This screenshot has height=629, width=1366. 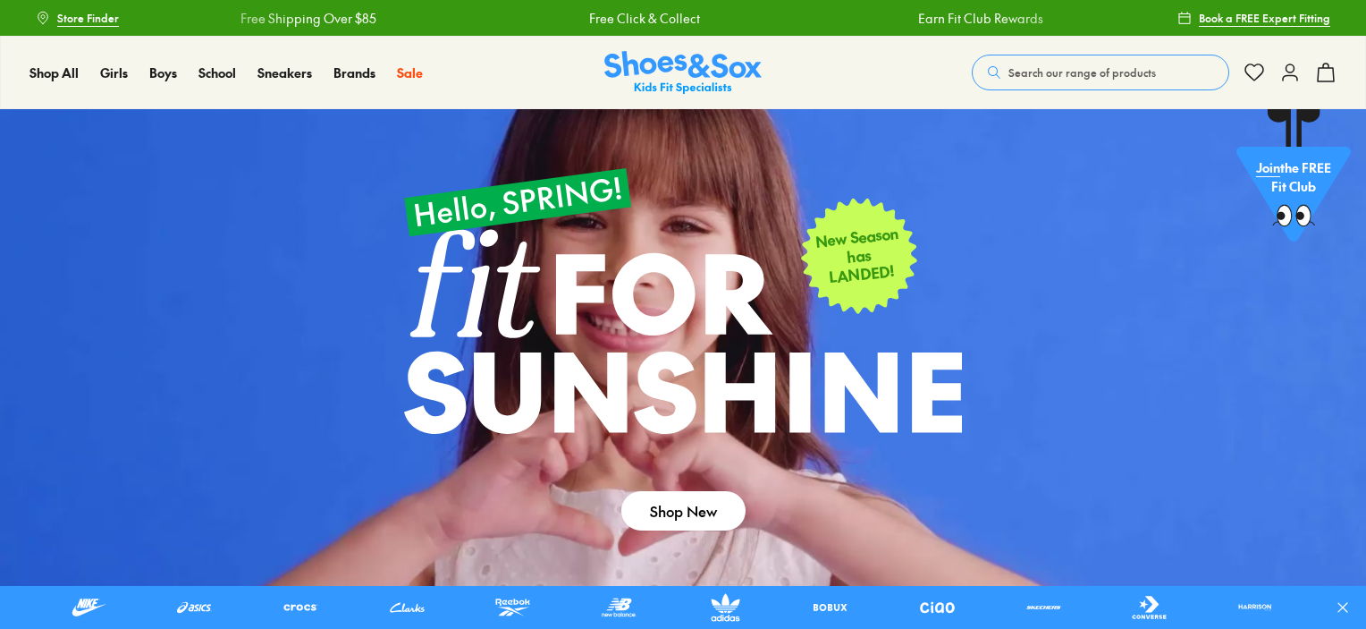 What do you see at coordinates (77, 18) in the screenshot?
I see `a: Store Finder` at bounding box center [77, 18].